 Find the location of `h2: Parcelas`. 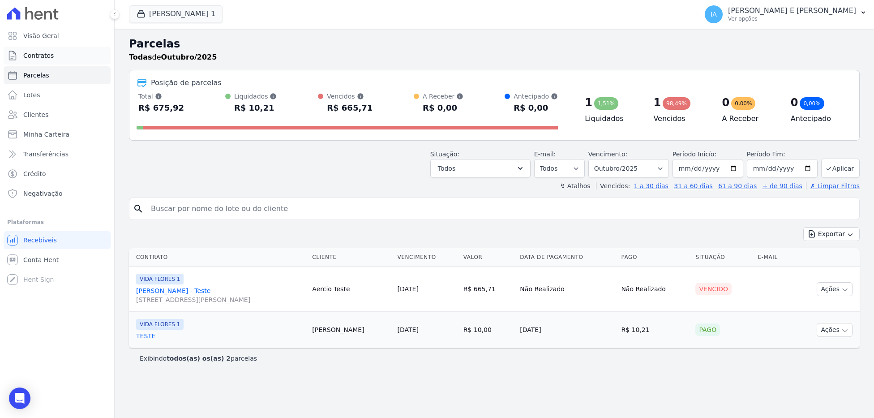

h2: Parcelas is located at coordinates (494, 44).